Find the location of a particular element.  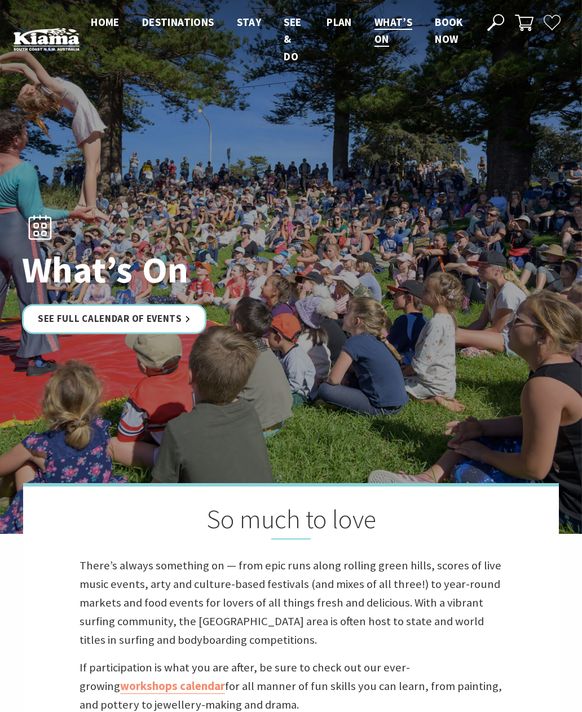

h2: So much to love is located at coordinates (291, 522).